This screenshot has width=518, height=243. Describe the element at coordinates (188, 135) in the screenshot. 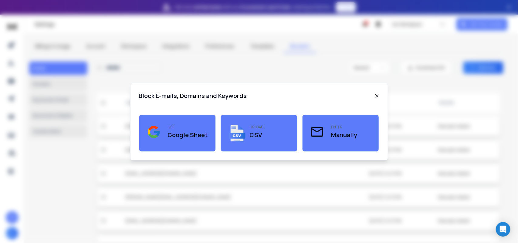

I see `h3: Google Sheet` at that location.